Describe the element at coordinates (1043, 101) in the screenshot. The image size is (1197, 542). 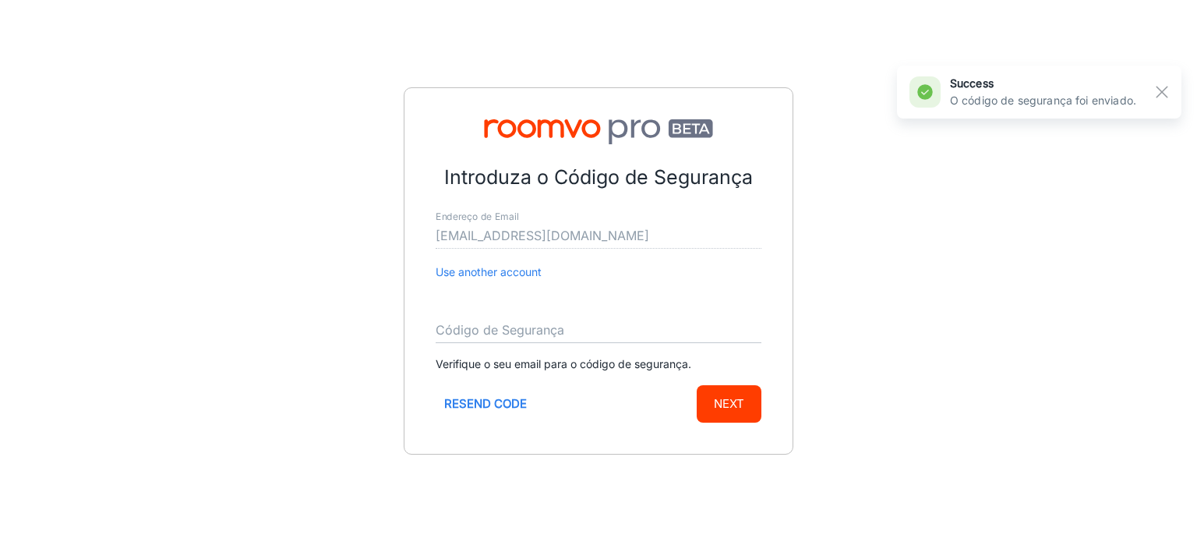
I see `p: O código de segurança foi enviado.` at that location.